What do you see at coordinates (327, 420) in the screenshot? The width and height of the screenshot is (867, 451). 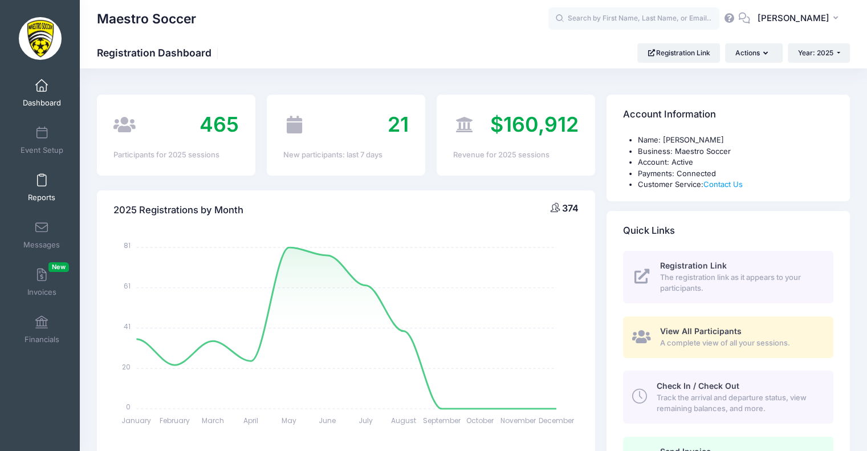 I see `tspan: June` at bounding box center [327, 420].